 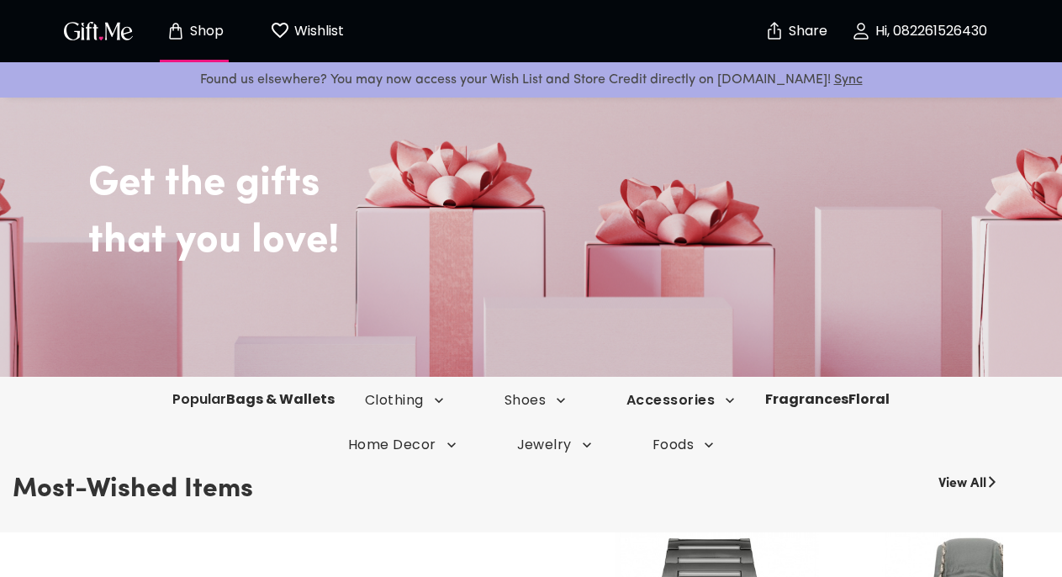 What do you see at coordinates (535, 400) in the screenshot?
I see `button: Shoes` at bounding box center [535, 400].